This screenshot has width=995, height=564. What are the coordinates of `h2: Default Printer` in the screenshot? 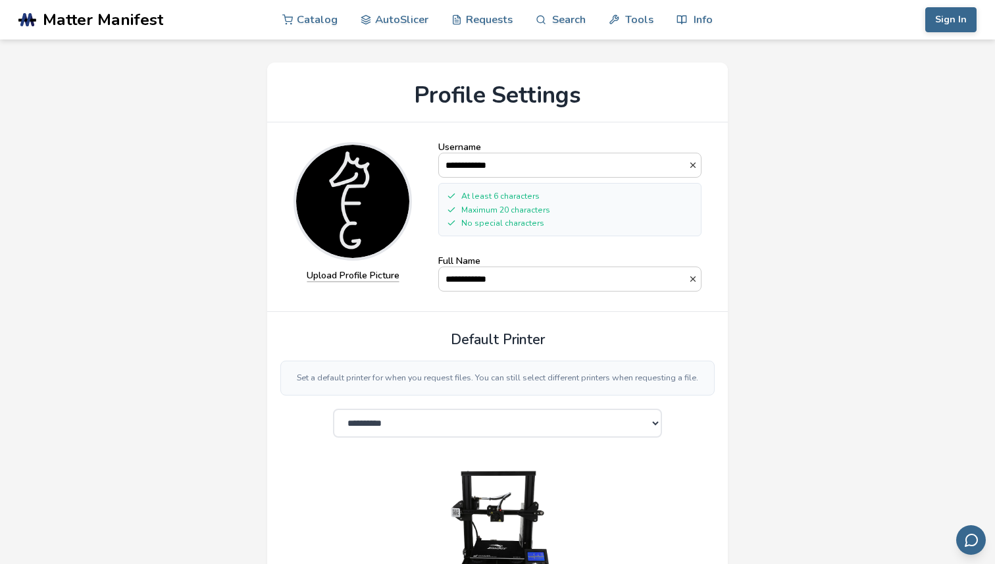 It's located at (498, 340).